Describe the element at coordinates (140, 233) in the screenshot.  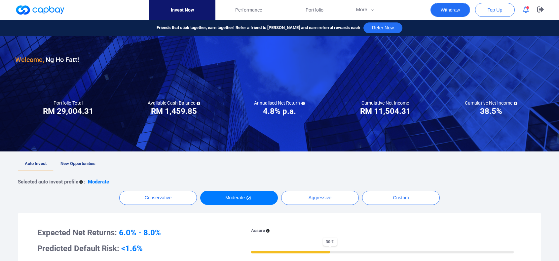
I see `span: 6.0% - 8.0%` at that location.